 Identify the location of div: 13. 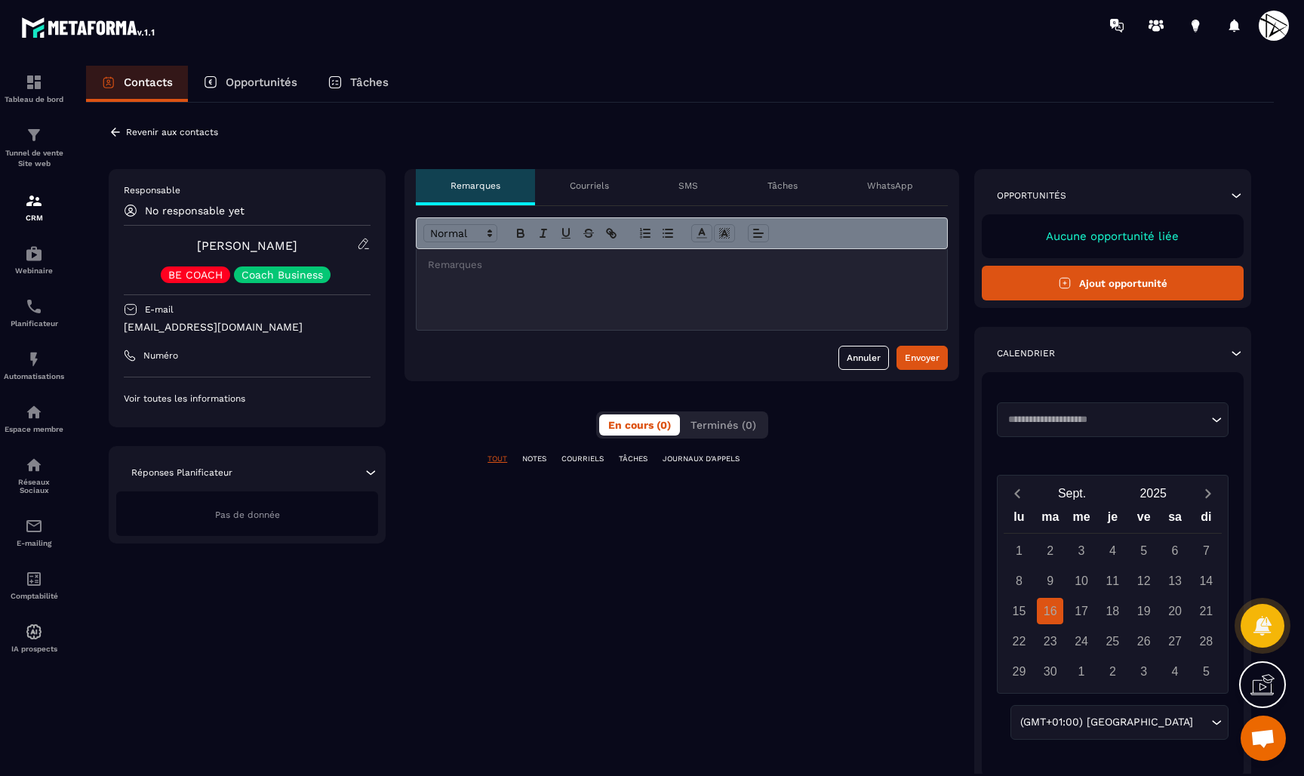
(1175, 580).